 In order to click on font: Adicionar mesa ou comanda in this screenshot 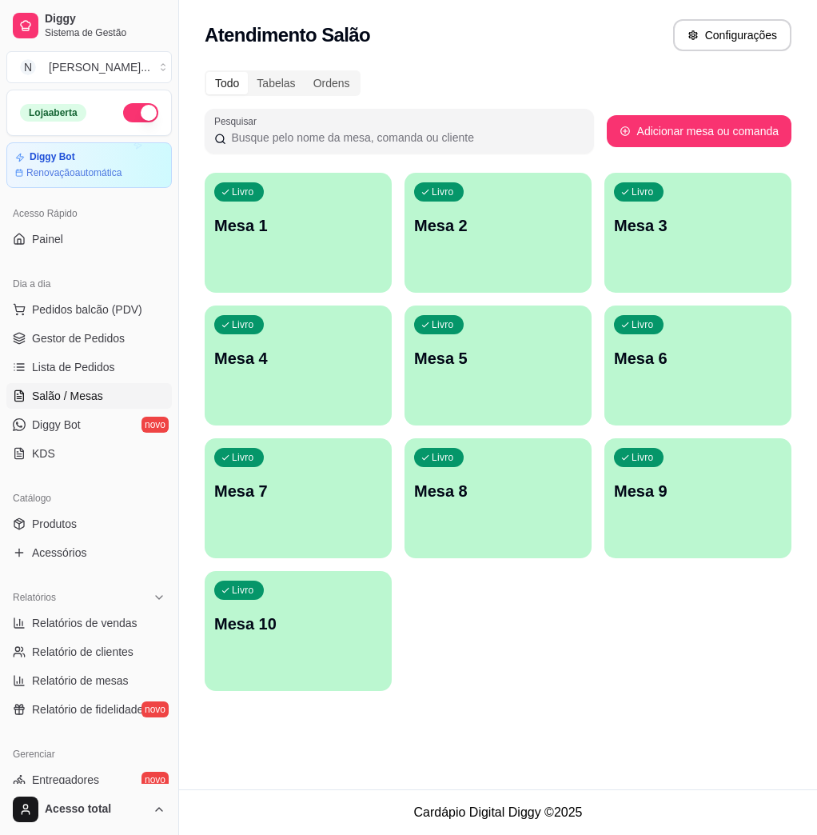, I will do `click(708, 131)`.